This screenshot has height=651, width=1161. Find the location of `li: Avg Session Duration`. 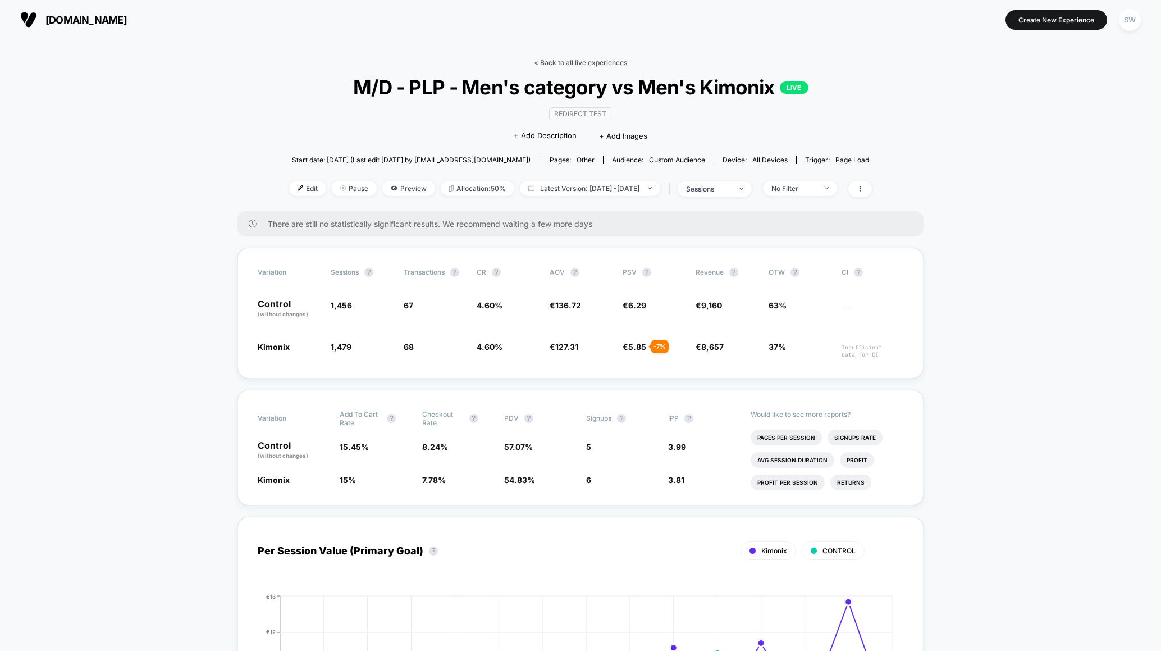

li: Avg Session Duration is located at coordinates (792, 460).